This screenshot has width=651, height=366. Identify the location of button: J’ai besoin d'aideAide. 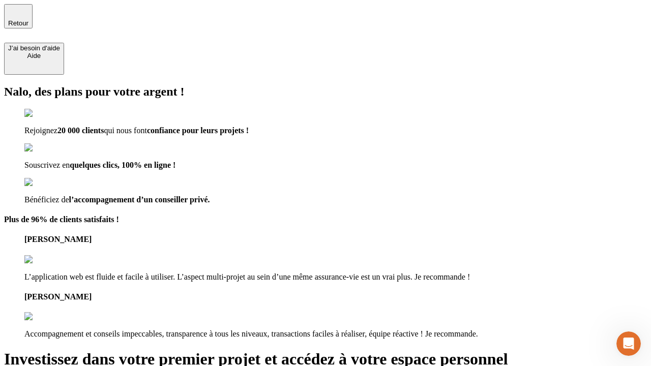
(34, 58).